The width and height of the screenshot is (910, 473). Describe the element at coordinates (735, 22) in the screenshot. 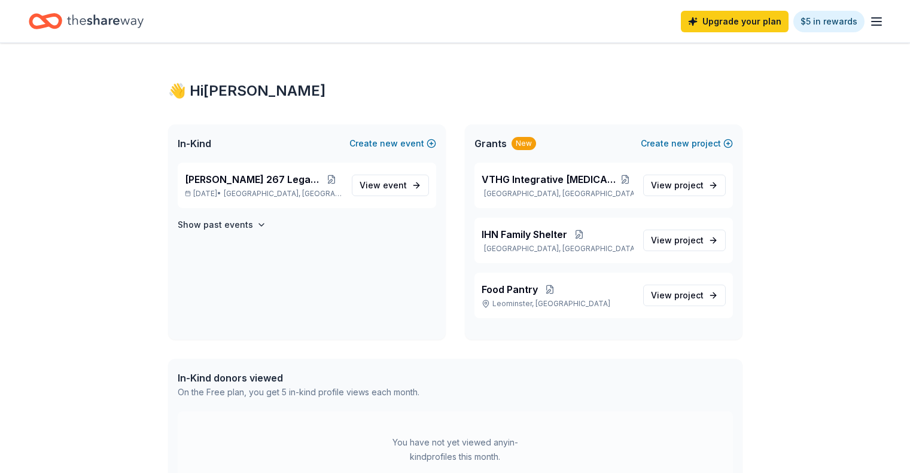

I see `a: Upgrade your plan` at that location.